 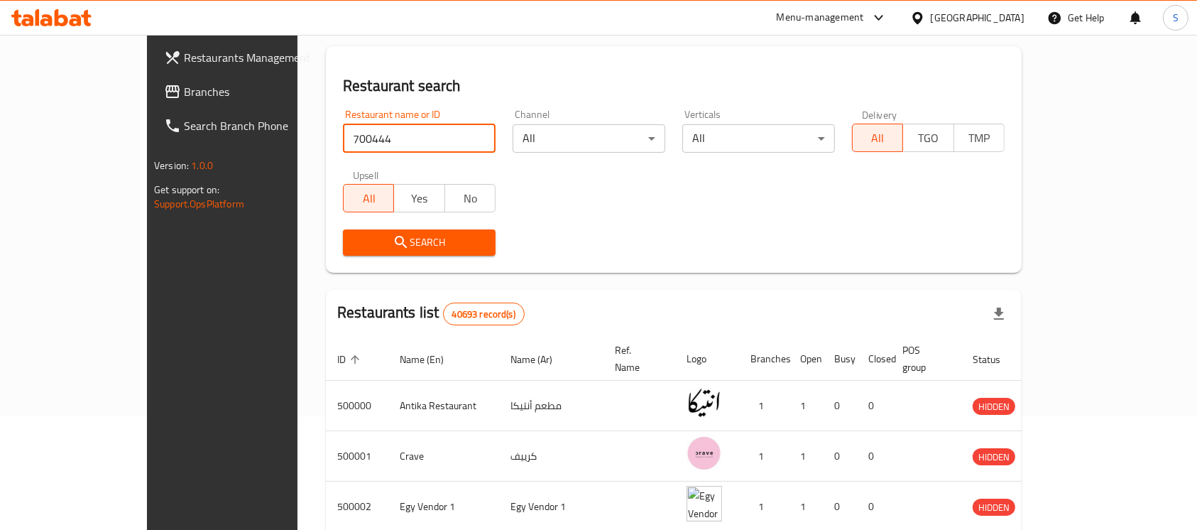 I want to click on button: Yes, so click(x=419, y=198).